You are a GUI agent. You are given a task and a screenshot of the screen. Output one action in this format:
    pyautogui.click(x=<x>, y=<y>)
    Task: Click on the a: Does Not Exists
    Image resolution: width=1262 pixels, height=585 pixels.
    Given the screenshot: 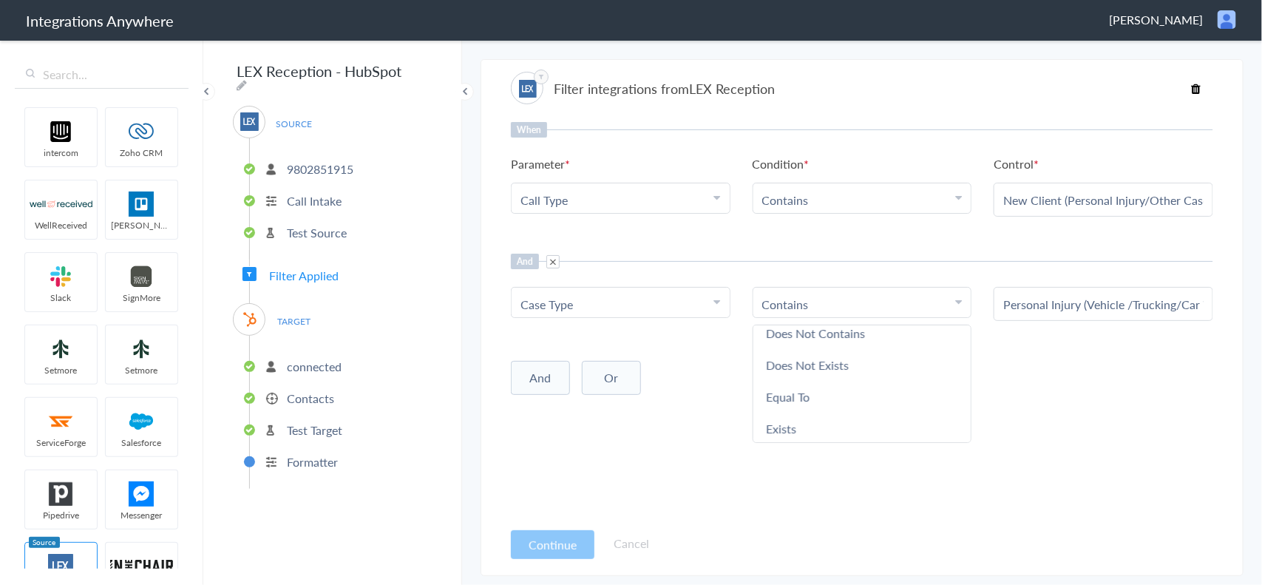 What is the action you would take?
    pyautogui.click(x=862, y=364)
    